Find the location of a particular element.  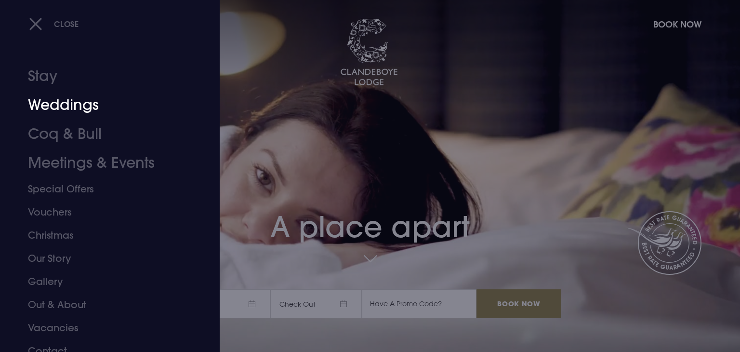

a: Special Offers is located at coordinates (104, 189).